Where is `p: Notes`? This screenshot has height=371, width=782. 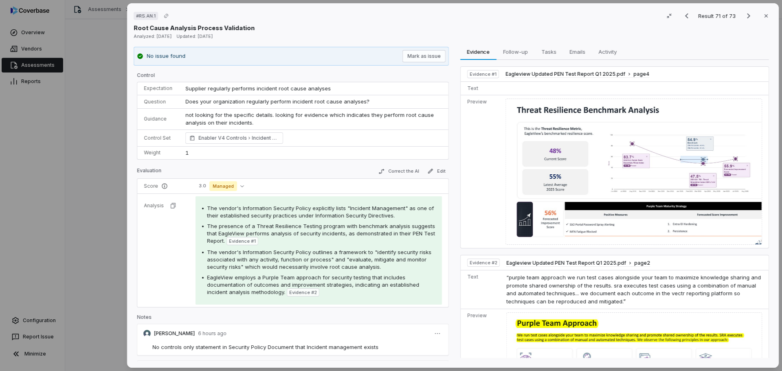 p: Notes is located at coordinates (293, 319).